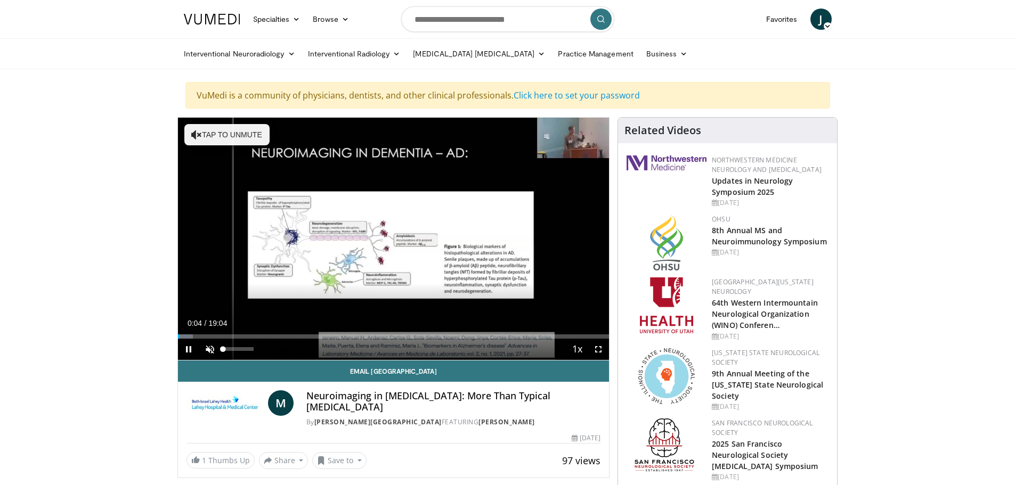 The height and width of the screenshot is (485, 1015). What do you see at coordinates (577, 95) in the screenshot?
I see `a: Click here to set your password` at bounding box center [577, 95].